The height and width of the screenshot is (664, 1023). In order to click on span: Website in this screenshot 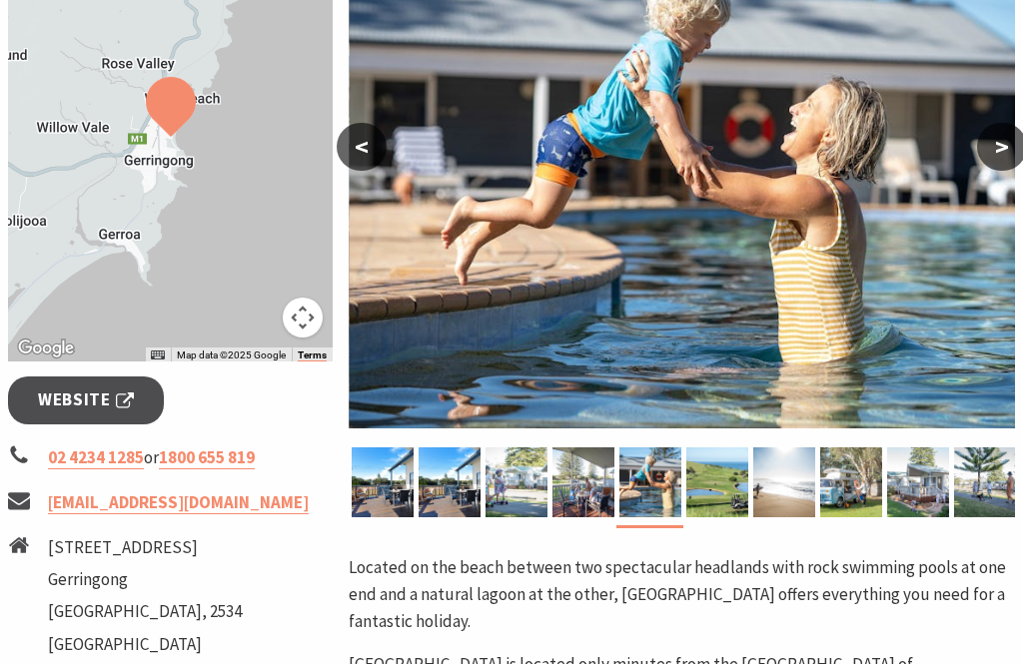, I will do `click(86, 400)`.